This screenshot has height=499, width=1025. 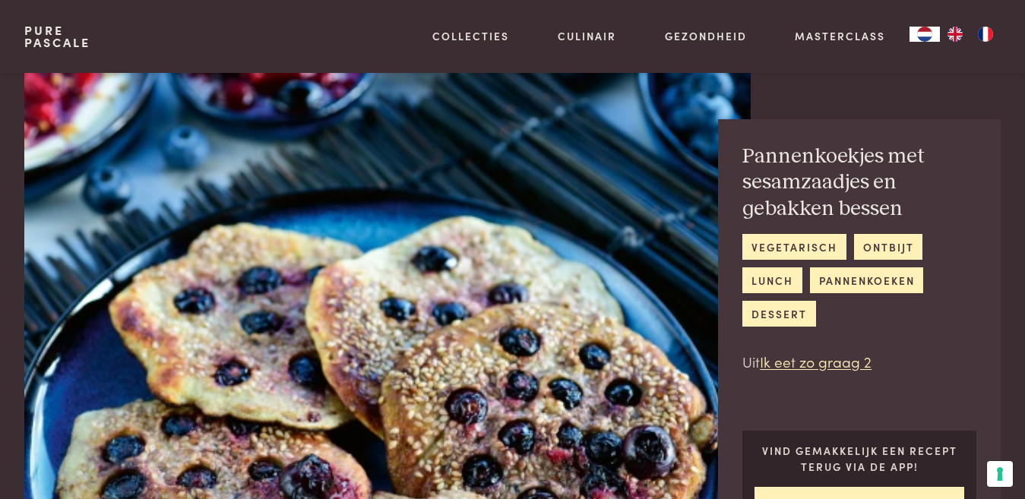 I want to click on a: pannenkoeken, so click(x=866, y=280).